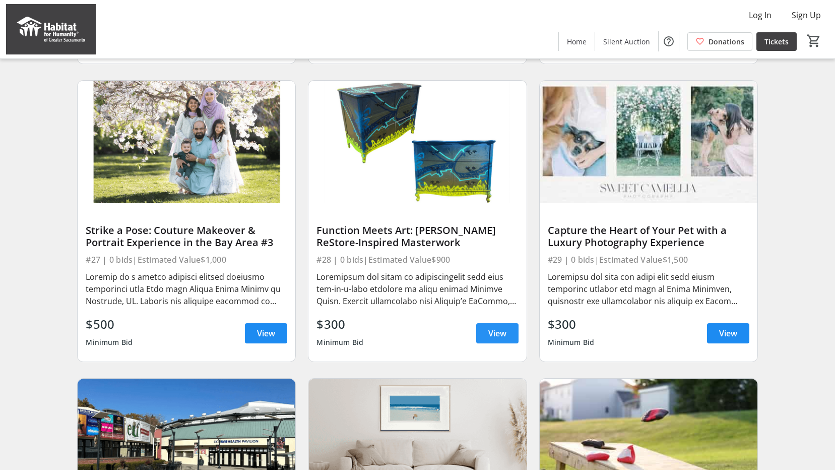 Image resolution: width=835 pixels, height=470 pixels. Describe the element at coordinates (186, 236) in the screenshot. I see `div: Strike a Pose: Couture Makeover & Portrait Experience in the Bay Area #3` at that location.